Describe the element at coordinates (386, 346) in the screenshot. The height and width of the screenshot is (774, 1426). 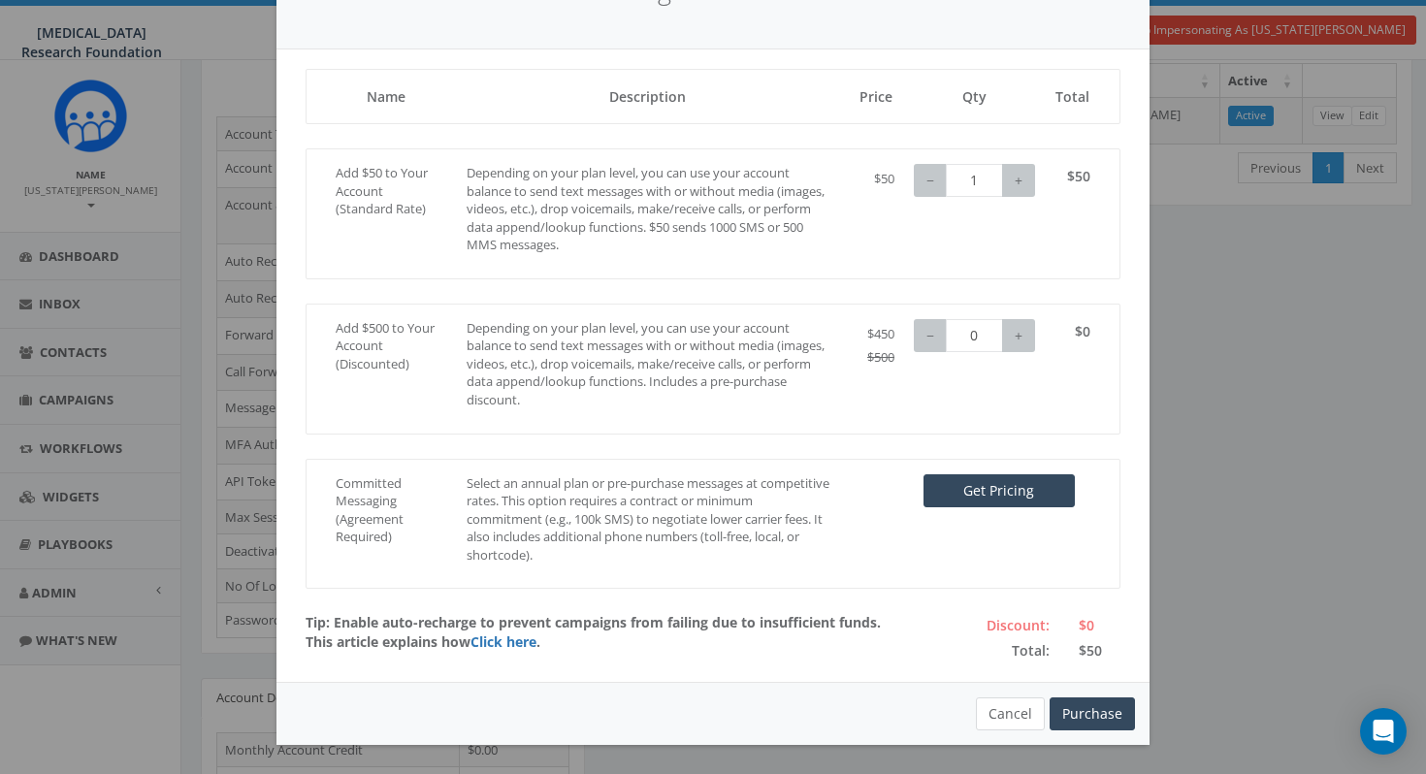
I see `p: Add $500 to Your Account (Discounted)` at that location.